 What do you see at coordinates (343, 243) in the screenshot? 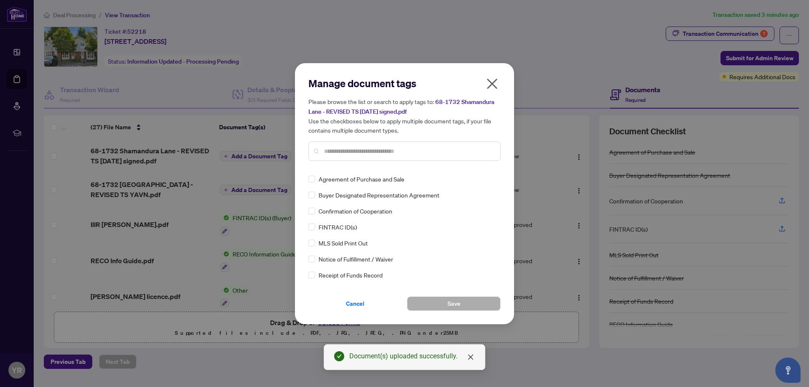
I see `span: MLS Sold Print Out` at bounding box center [343, 243].